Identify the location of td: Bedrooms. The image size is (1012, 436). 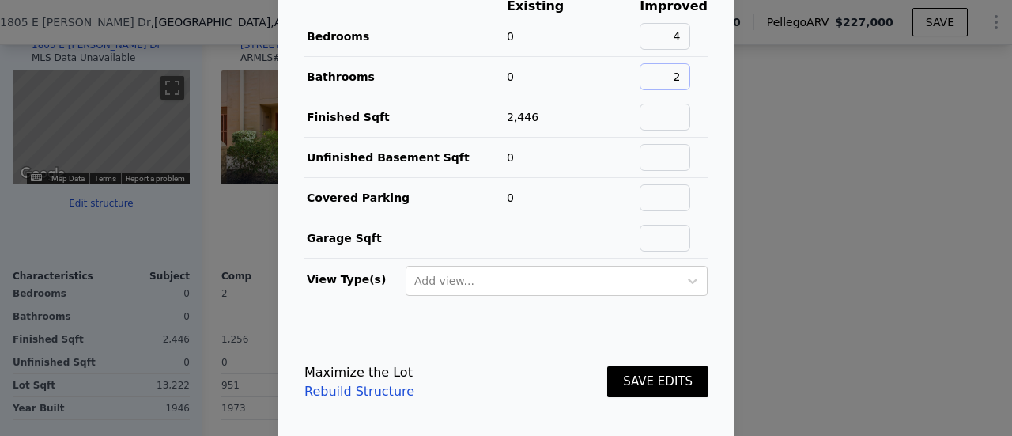
(405, 36).